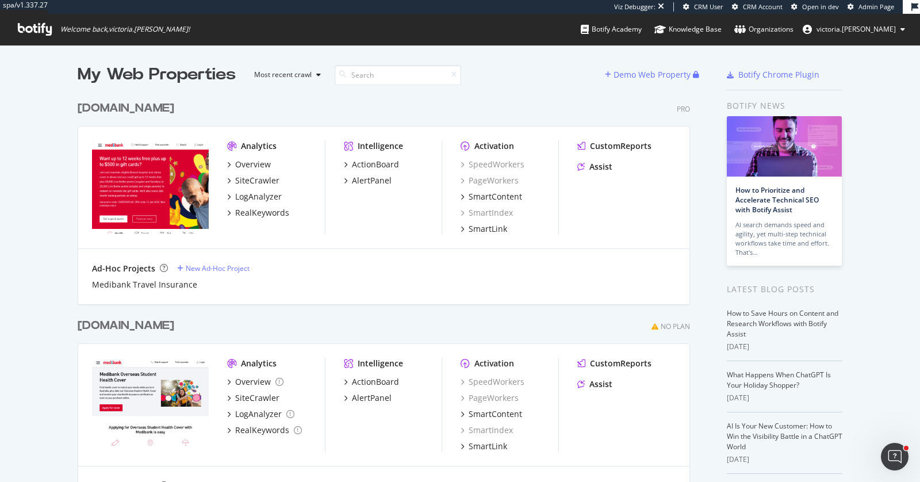 This screenshot has height=482, width=920. Describe the element at coordinates (764, 29) in the screenshot. I see `a: Organizations` at that location.